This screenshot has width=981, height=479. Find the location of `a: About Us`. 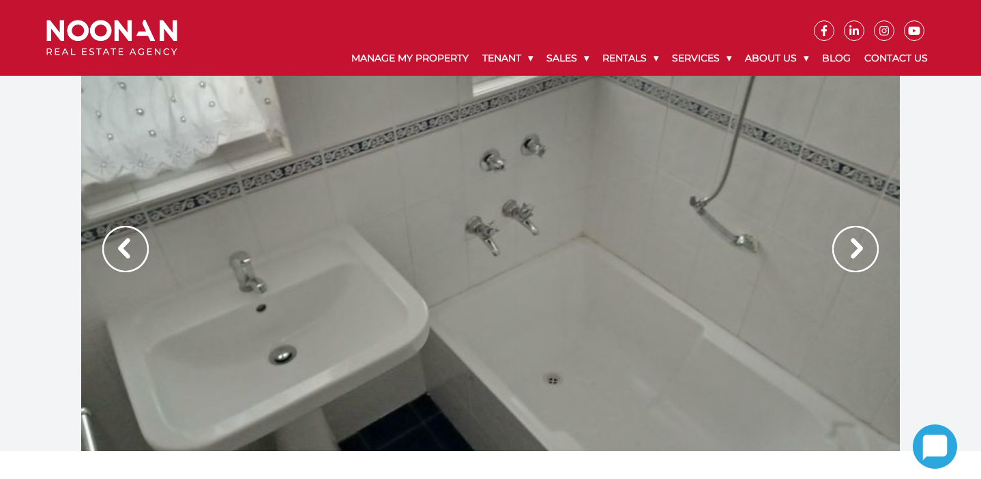

a: About Us is located at coordinates (776, 58).